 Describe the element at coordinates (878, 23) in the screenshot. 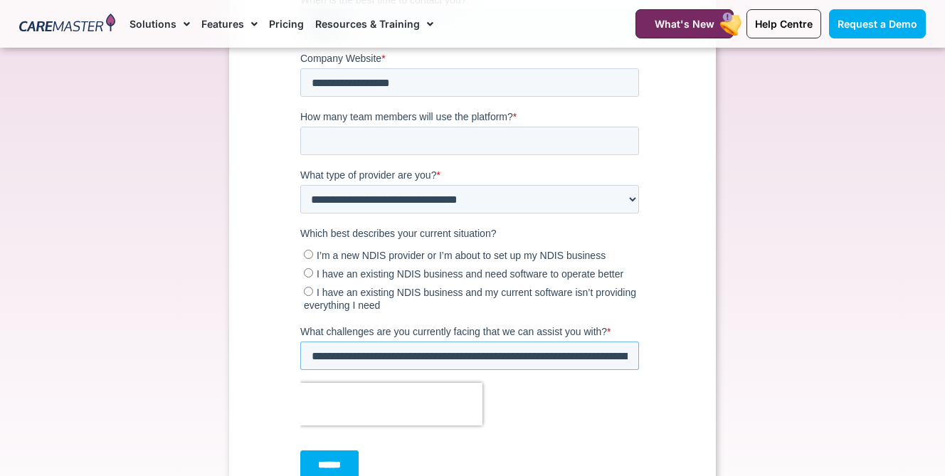

I see `a: Request a Demo` at that location.